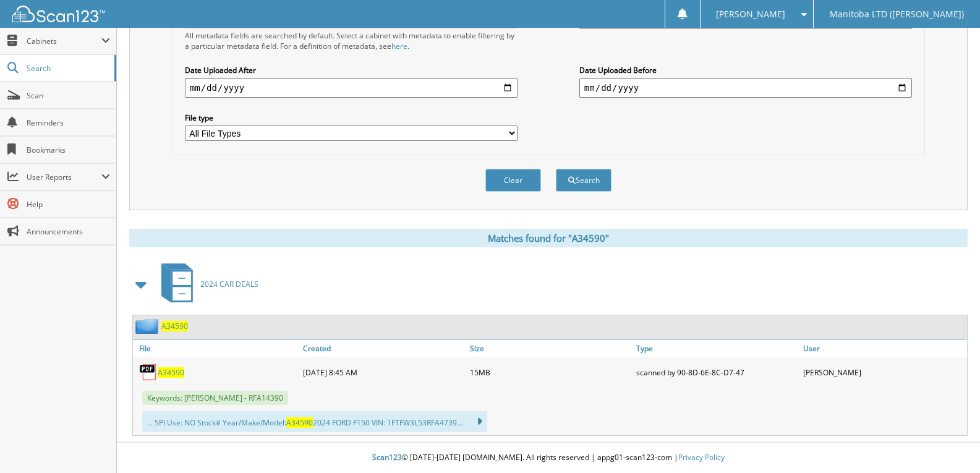 The width and height of the screenshot is (980, 473). I want to click on span: Scan123, so click(387, 457).